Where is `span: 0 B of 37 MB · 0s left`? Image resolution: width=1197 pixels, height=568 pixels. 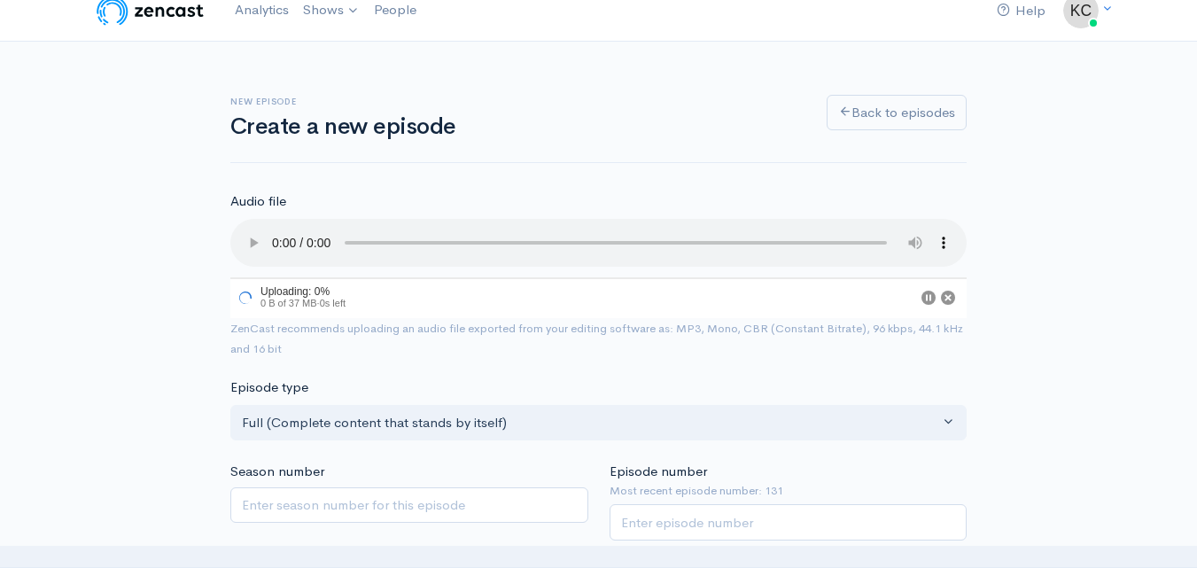
span: 0 B of 37 MB · 0s left is located at coordinates (303, 303).